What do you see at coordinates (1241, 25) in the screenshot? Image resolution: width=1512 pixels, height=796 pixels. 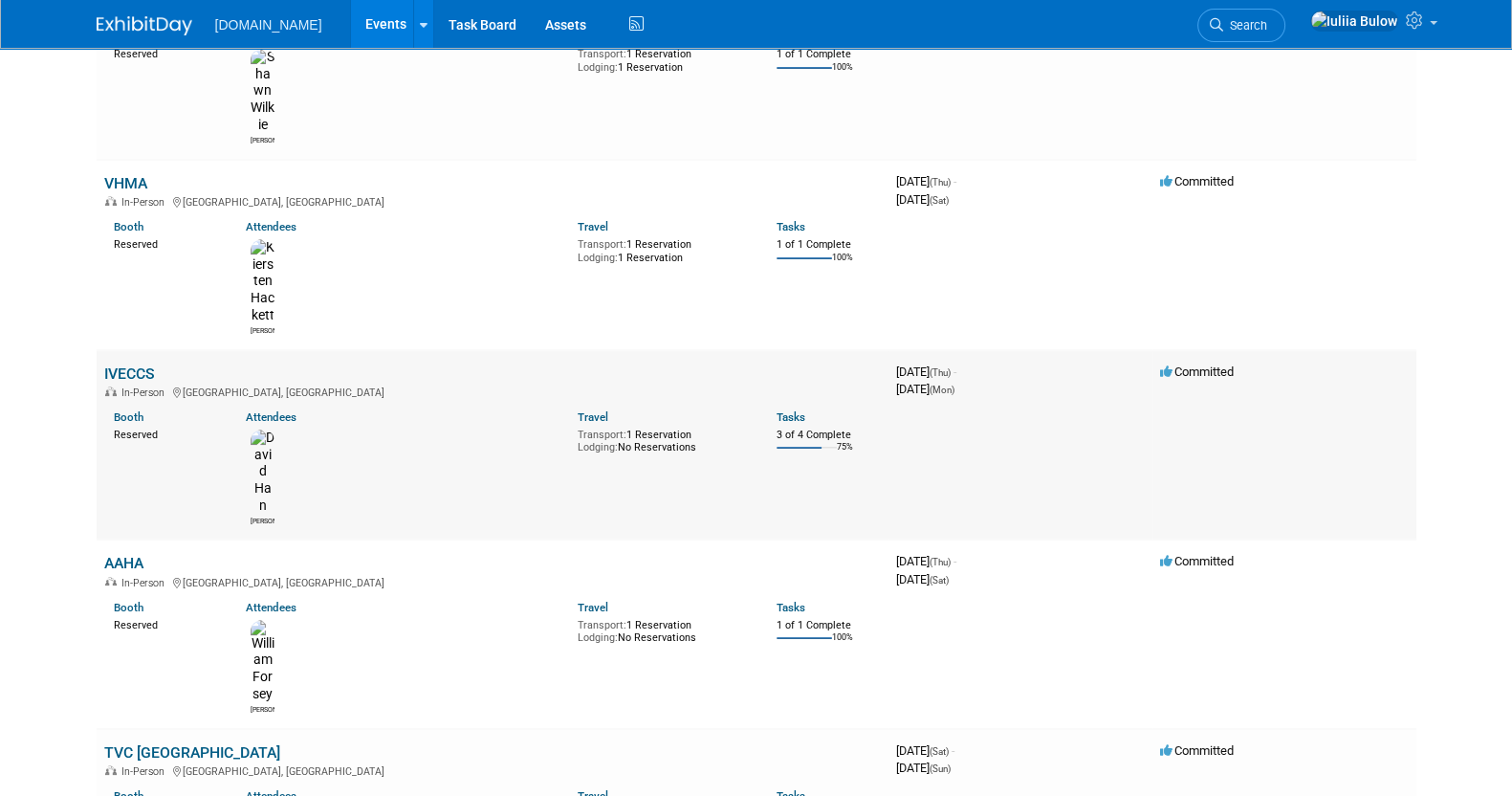 I see `a: Search` at bounding box center [1241, 25].